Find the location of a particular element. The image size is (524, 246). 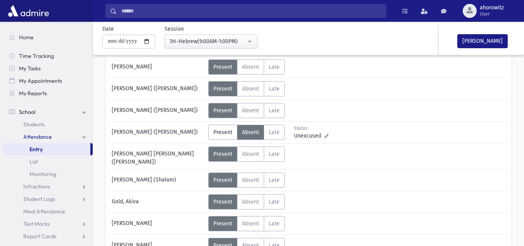

input: Search is located at coordinates (251, 11).